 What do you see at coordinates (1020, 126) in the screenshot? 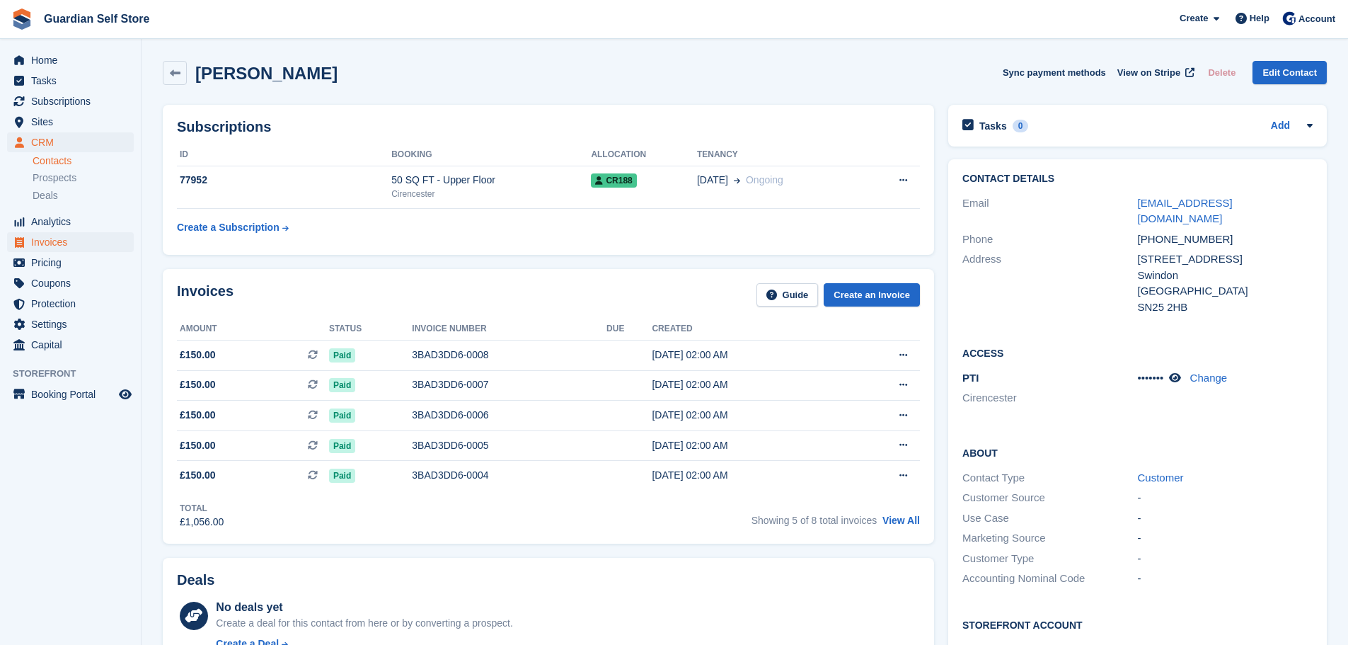
I see `div: 0` at bounding box center [1020, 126].